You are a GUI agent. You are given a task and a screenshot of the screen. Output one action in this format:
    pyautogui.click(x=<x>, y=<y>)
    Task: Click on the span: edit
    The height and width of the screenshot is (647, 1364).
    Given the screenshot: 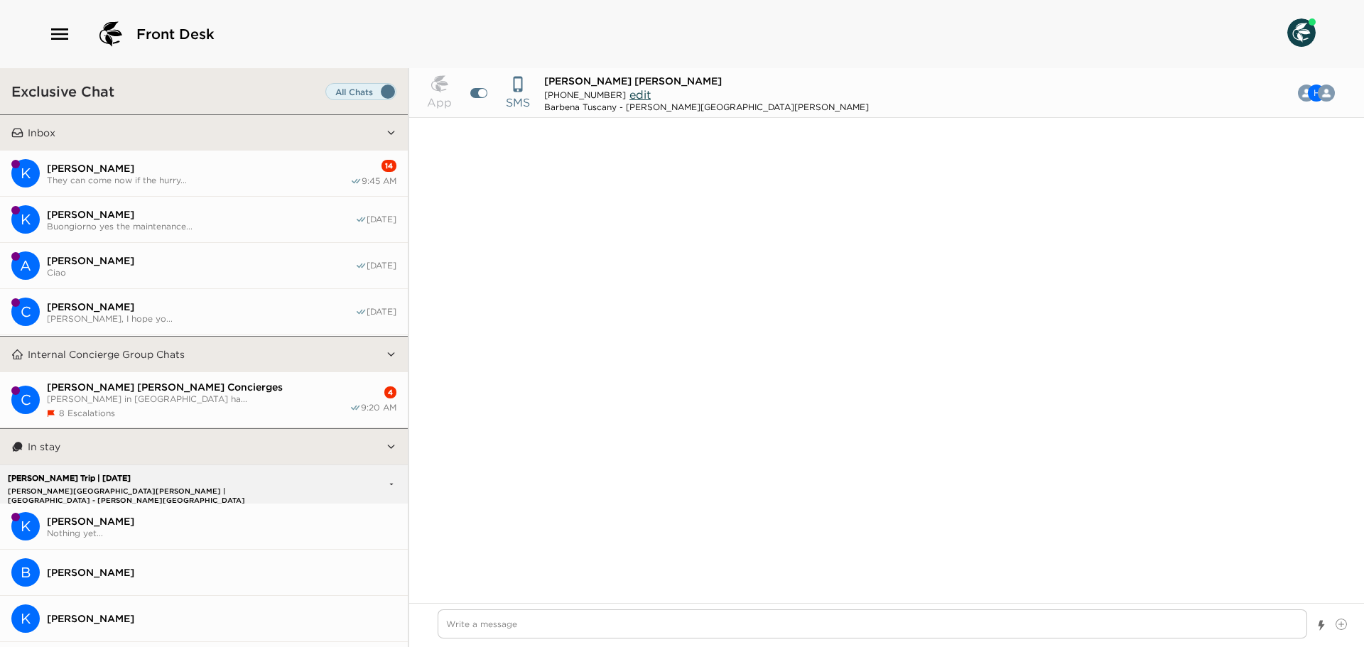 What is the action you would take?
    pyautogui.click(x=640, y=94)
    